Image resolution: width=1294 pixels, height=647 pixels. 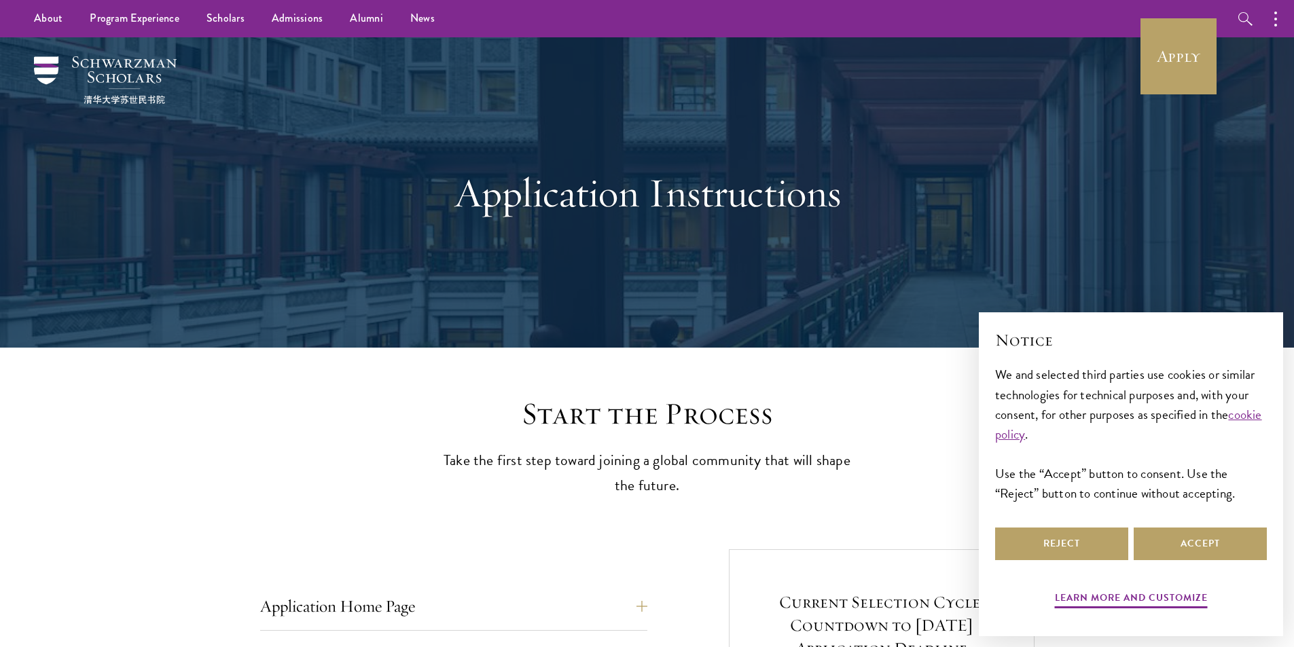 I want to click on h2: Start the Process, so click(x=647, y=414).